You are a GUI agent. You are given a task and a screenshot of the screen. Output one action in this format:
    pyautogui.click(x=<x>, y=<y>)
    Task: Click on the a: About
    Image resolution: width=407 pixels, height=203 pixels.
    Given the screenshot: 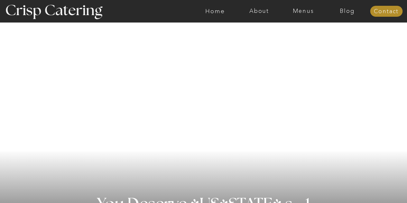 What is the action you would take?
    pyautogui.click(x=259, y=11)
    